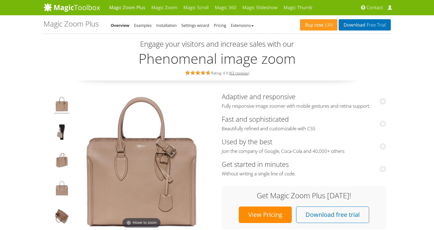 The width and height of the screenshot is (434, 230). What do you see at coordinates (242, 25) in the screenshot?
I see `a: Extensions` at bounding box center [242, 25].